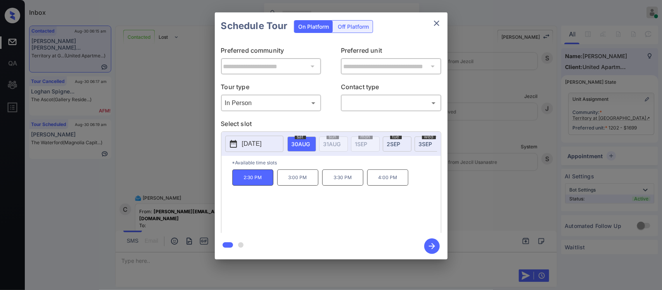 This screenshot has height=290, width=662. What do you see at coordinates (396, 137) in the screenshot?
I see `span: tue` at bounding box center [396, 137].